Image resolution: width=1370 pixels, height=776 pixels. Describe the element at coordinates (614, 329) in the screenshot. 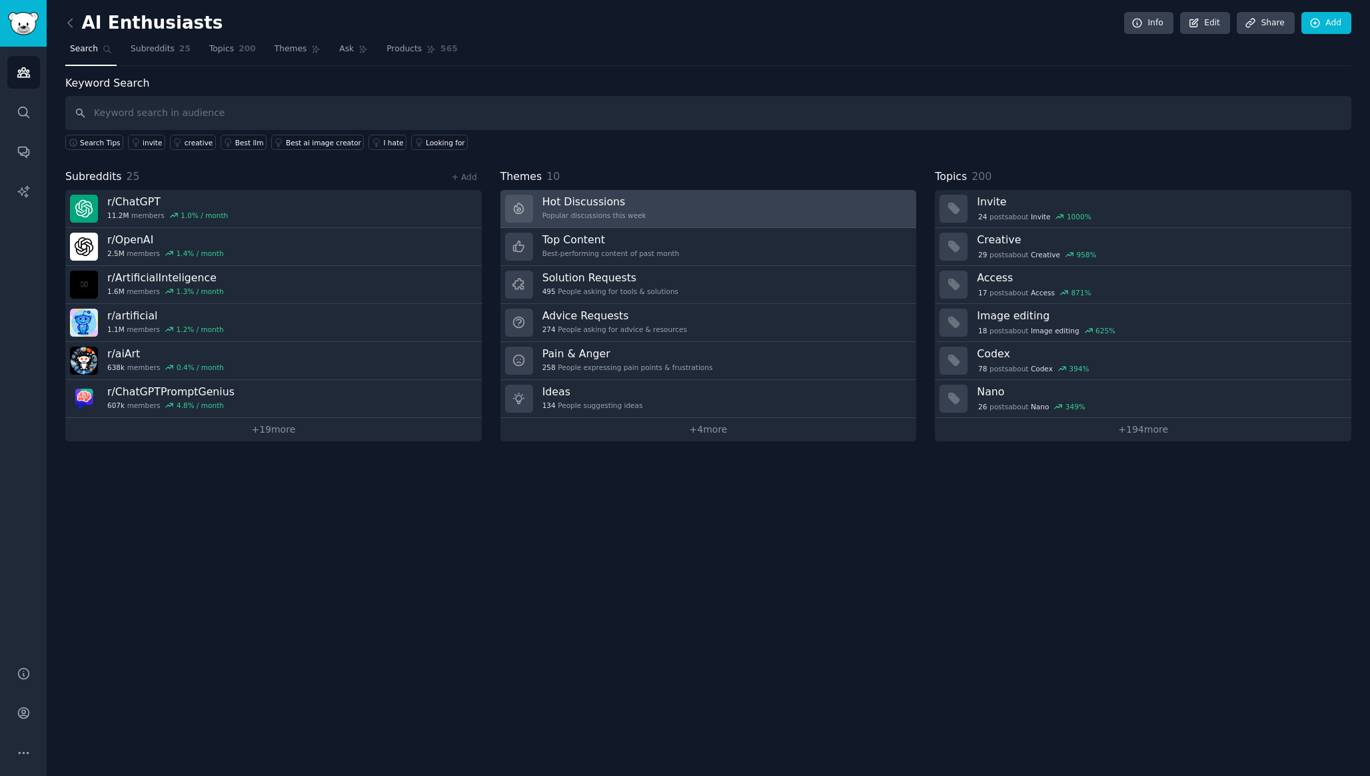

I see `div: People asking for advice & resources` at that location.